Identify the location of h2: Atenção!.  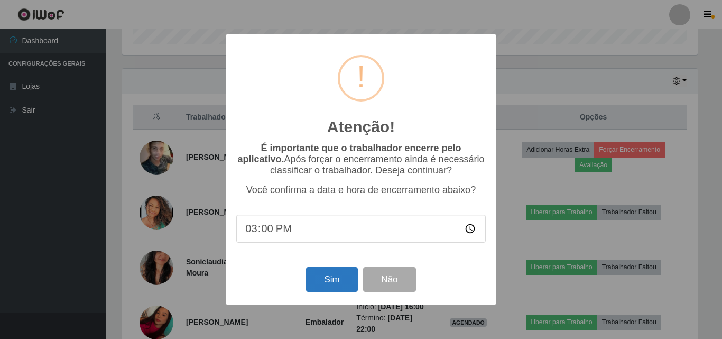
(361, 127).